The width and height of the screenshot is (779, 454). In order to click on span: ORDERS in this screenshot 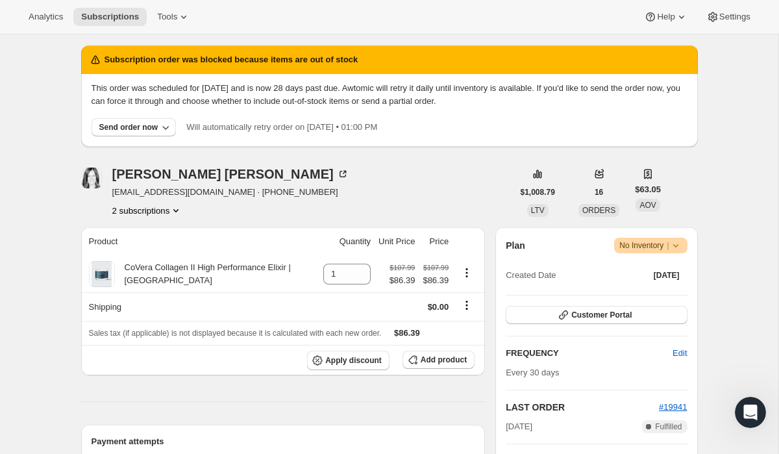, I will do `click(599, 210)`.